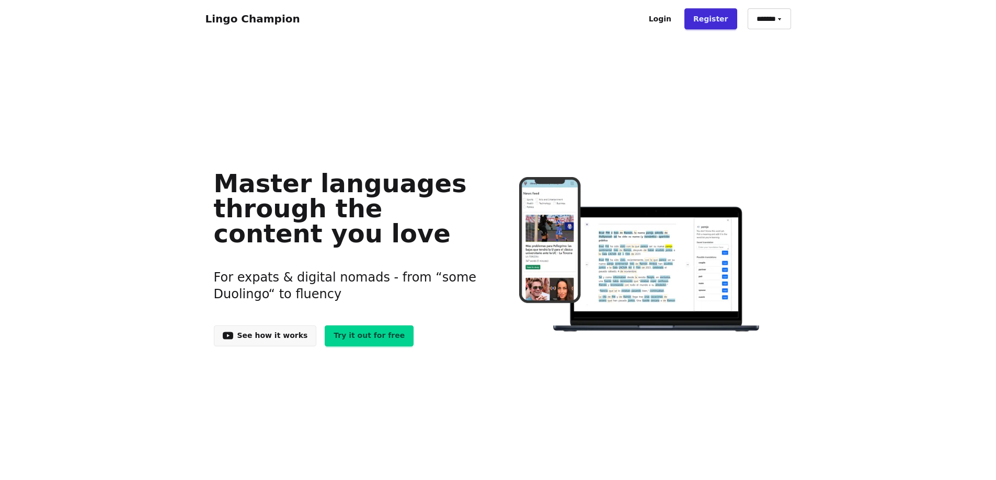  Describe the element at coordinates (369, 336) in the screenshot. I see `a: Try it out for free` at that location.